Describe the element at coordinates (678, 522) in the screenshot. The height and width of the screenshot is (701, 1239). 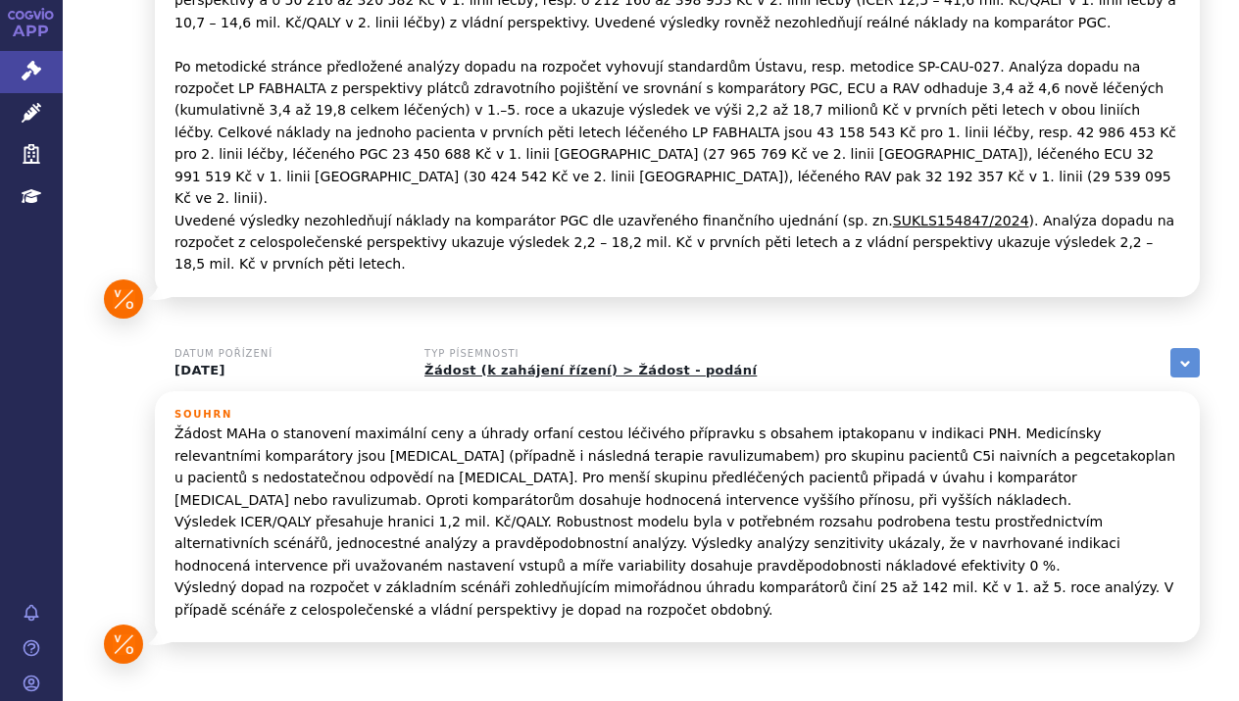
I see `p: Žádost MAHa o stanovení maximální ceny a úhrady orfaní cestou léčivého přípravku s obsahem iptako...` at that location.